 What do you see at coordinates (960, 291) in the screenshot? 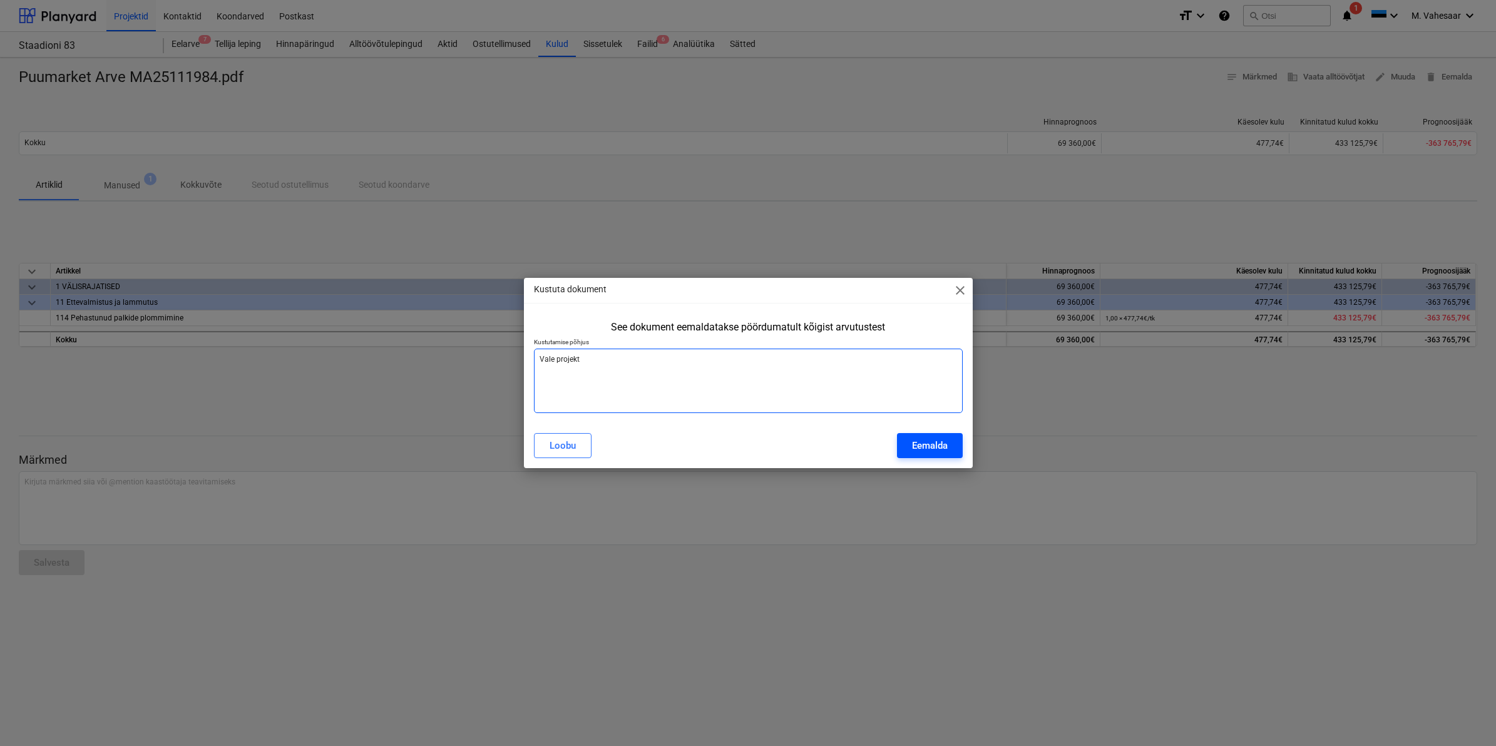
I see `span: close` at bounding box center [960, 291].